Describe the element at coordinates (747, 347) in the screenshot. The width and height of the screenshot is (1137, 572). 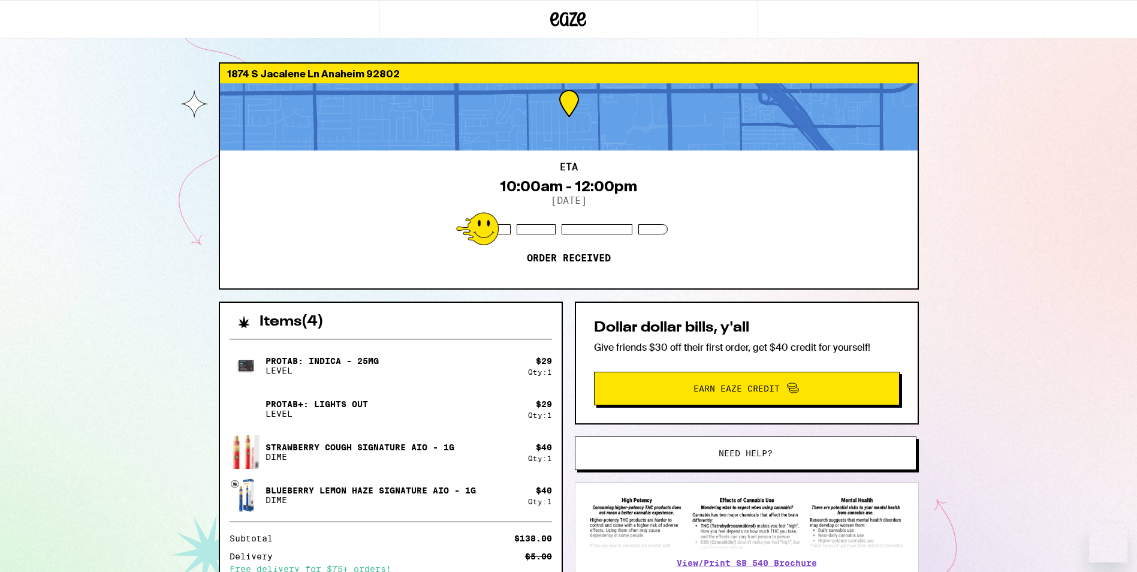
I see `p: Give friends $30 off their first order, get $40 credit for yourself!` at that location.